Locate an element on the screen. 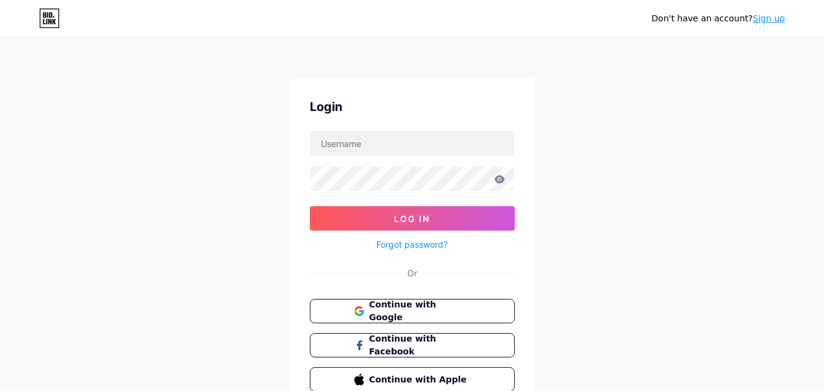 Image resolution: width=824 pixels, height=391 pixels. div: Don't have an account? is located at coordinates (718, 18).